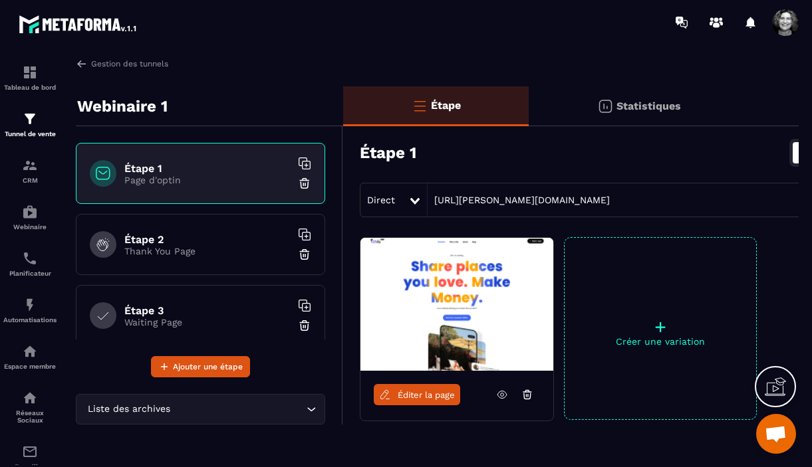  What do you see at coordinates (30, 398) in the screenshot?
I see `img: social-network` at bounding box center [30, 398].